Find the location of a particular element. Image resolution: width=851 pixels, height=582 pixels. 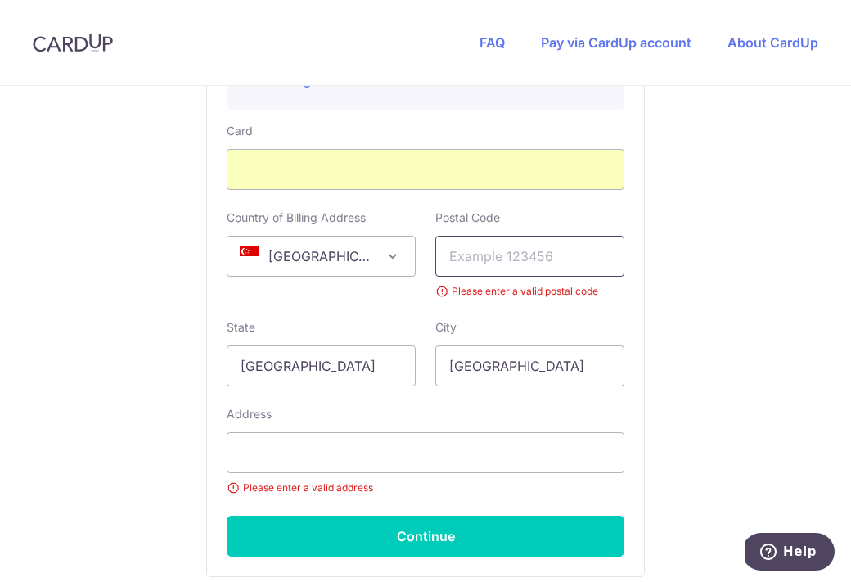

label: Postal Code is located at coordinates (467, 218).